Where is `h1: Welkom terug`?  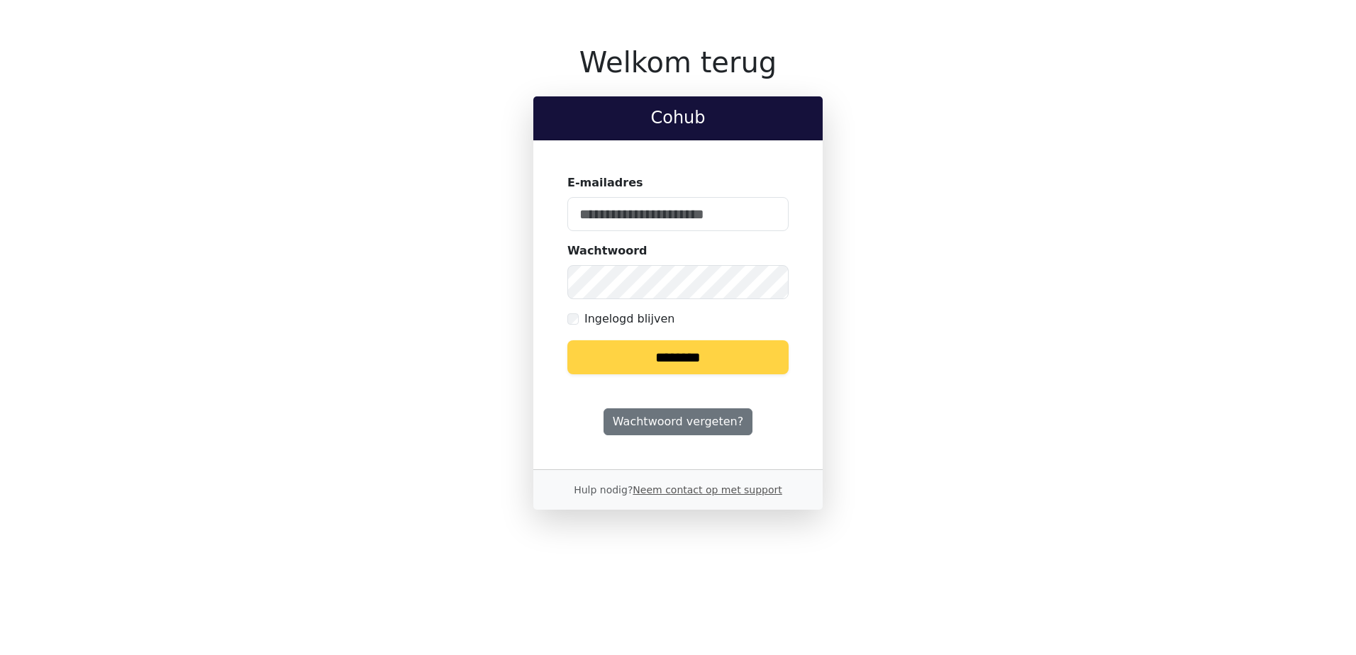
h1: Welkom terug is located at coordinates (678, 62).